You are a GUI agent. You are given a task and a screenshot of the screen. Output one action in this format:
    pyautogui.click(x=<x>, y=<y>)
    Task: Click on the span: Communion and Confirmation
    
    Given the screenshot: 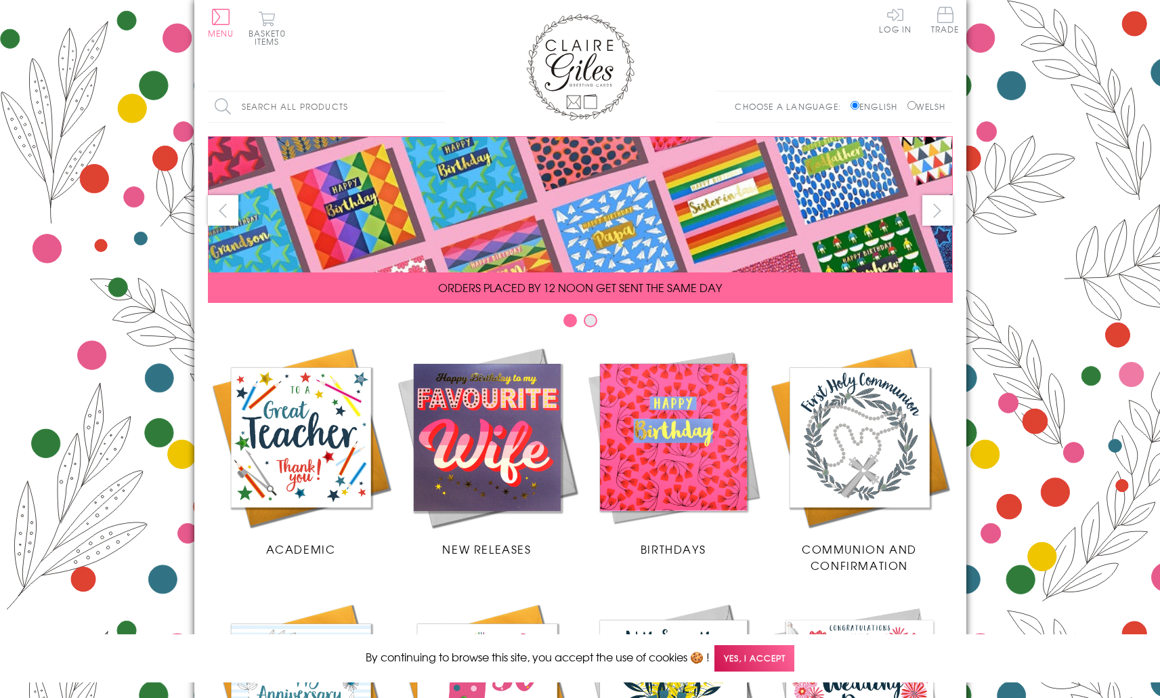 What is the action you would take?
    pyautogui.click(x=860, y=557)
    